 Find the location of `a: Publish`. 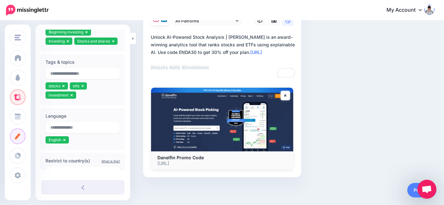

a: Publish is located at coordinates (422, 190).